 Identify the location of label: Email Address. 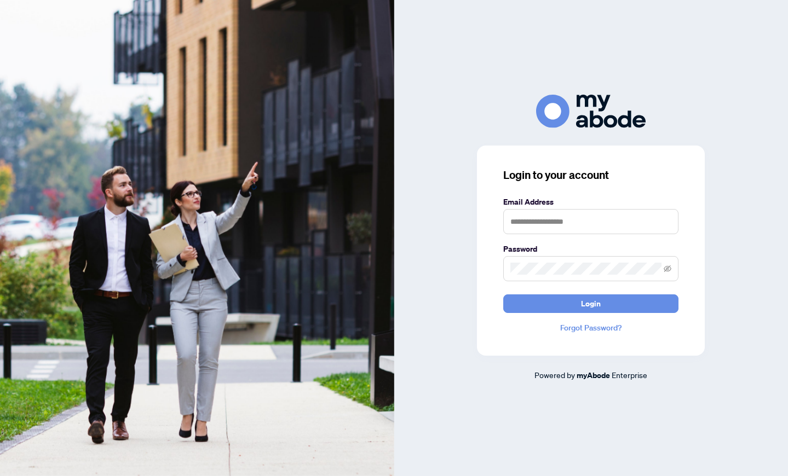
(591, 202).